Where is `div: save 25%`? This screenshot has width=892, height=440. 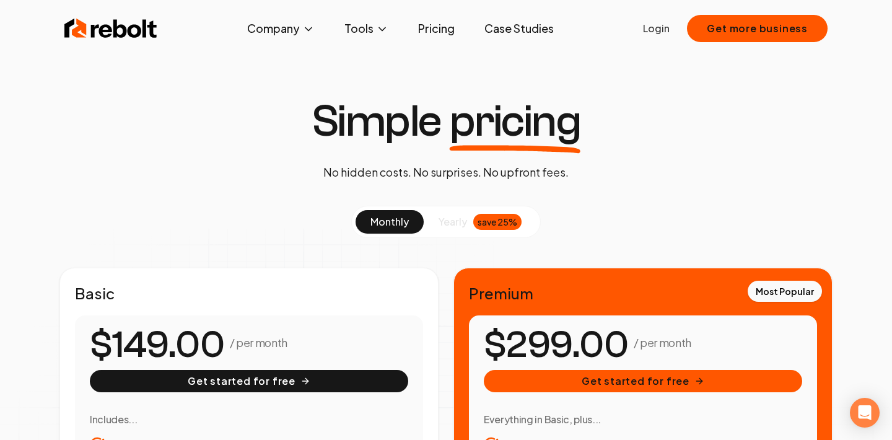
div: save 25% is located at coordinates (498, 222).